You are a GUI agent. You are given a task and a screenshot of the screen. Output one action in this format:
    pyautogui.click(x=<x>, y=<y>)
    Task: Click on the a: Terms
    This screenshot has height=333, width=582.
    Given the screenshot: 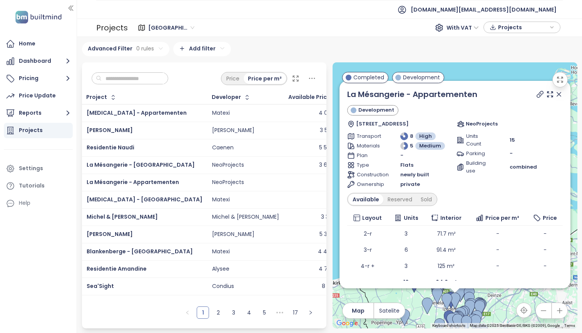 What is the action you would take?
    pyautogui.click(x=570, y=325)
    